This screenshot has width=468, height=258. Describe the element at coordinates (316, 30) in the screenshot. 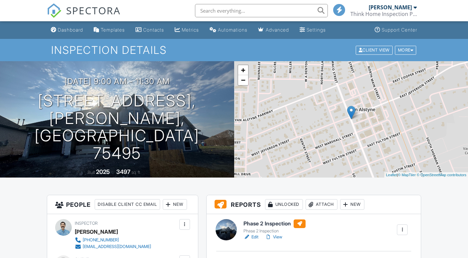

I see `div: Settings` at that location.